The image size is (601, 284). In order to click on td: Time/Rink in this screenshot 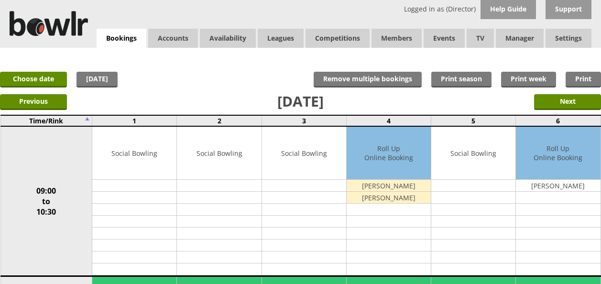, I will do `click(46, 120)`.